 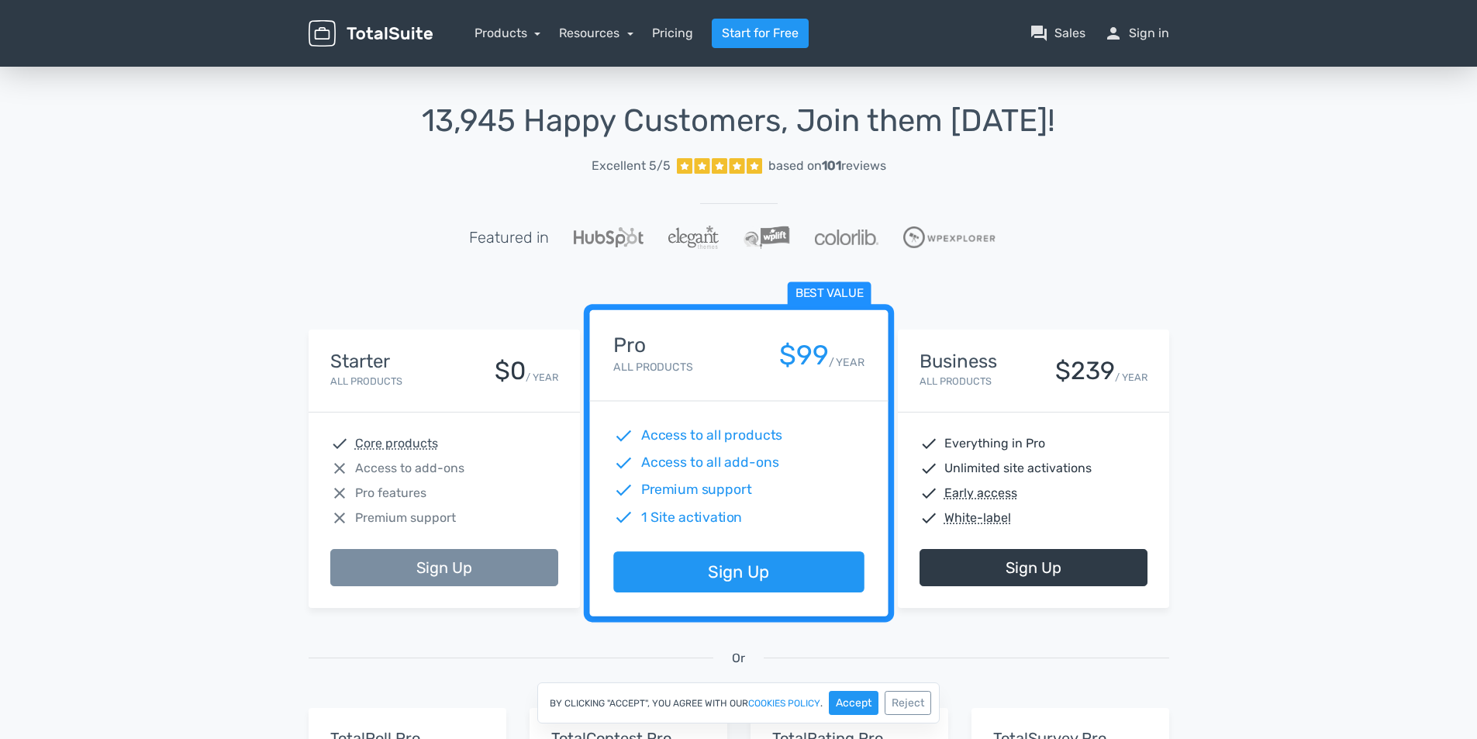 I want to click on button: Accept, so click(x=854, y=703).